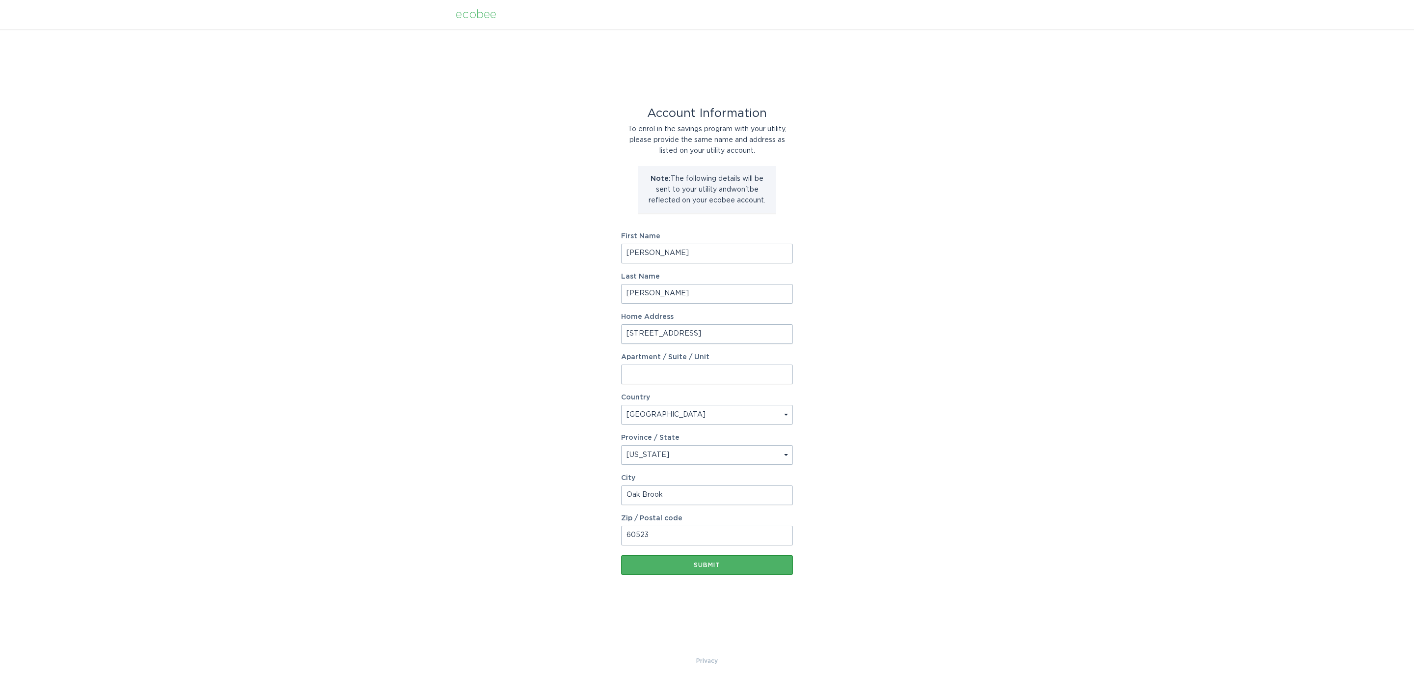 Image resolution: width=1414 pixels, height=681 pixels. I want to click on label: Last Name, so click(707, 276).